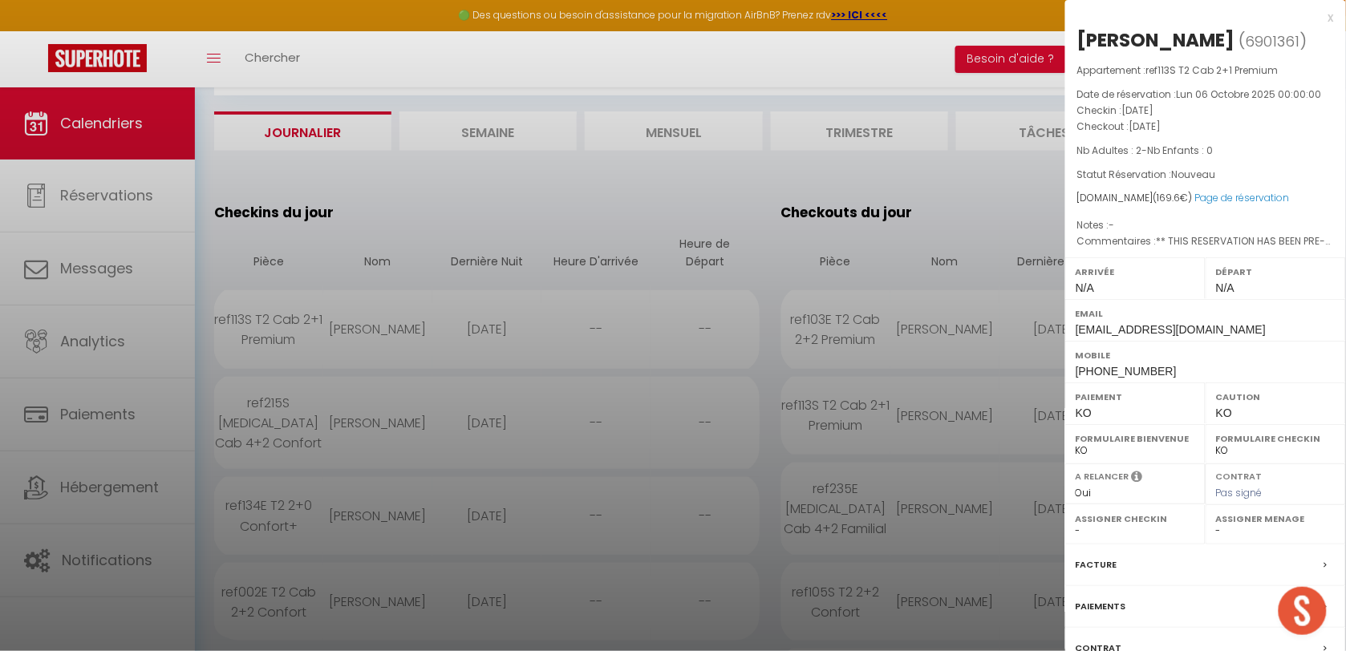 This screenshot has width=1346, height=651. I want to click on label: Arrivée, so click(1135, 272).